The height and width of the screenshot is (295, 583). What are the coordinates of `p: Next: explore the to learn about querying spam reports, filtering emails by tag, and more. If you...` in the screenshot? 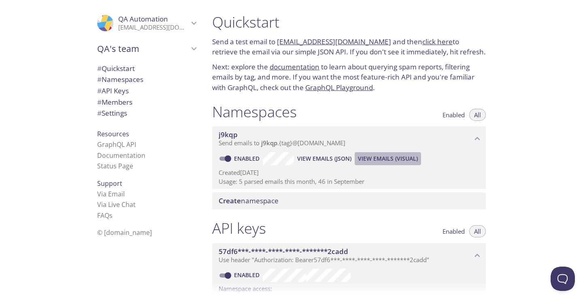 It's located at (349, 77).